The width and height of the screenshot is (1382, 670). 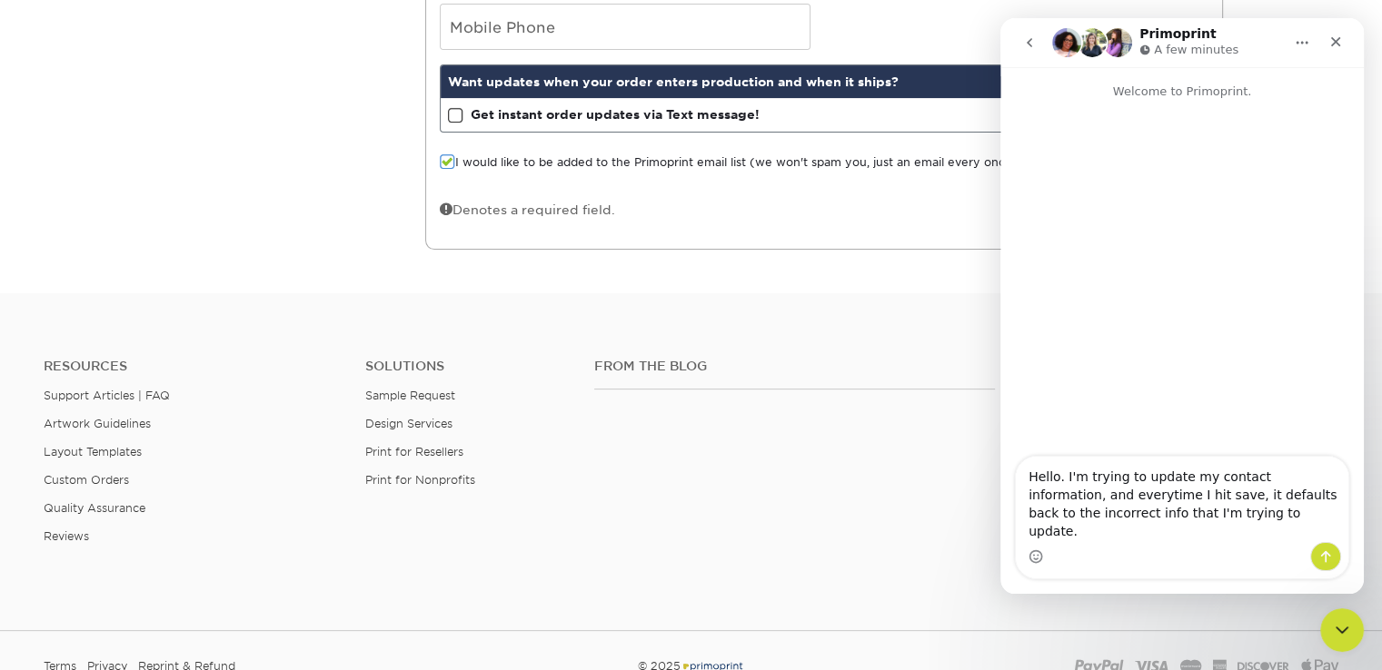 I want to click on button: go back, so click(x=29, y=25).